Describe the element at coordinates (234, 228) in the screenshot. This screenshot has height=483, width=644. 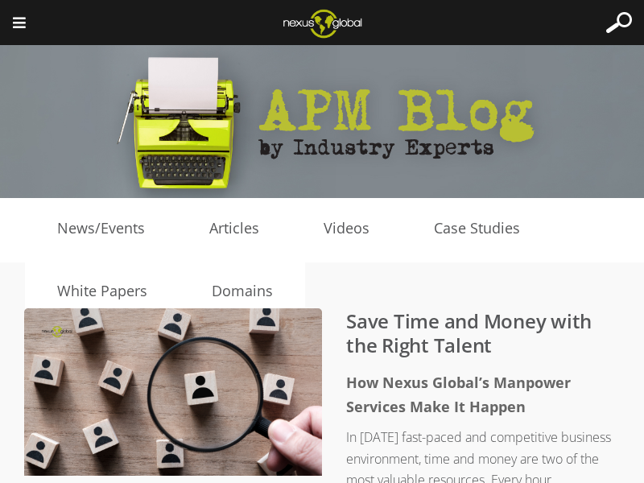
I see `a: Articles` at that location.